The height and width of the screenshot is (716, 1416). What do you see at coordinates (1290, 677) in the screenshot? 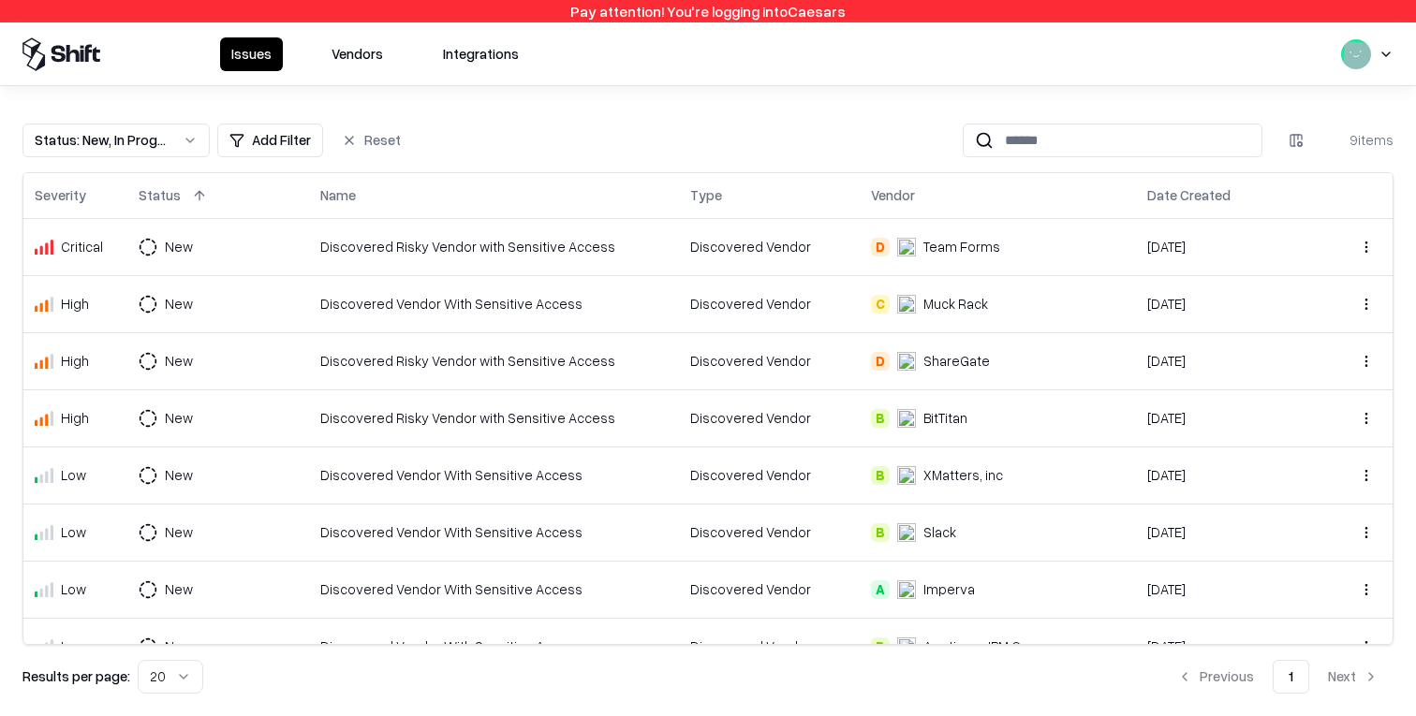
I see `button: 1` at bounding box center [1290, 677].